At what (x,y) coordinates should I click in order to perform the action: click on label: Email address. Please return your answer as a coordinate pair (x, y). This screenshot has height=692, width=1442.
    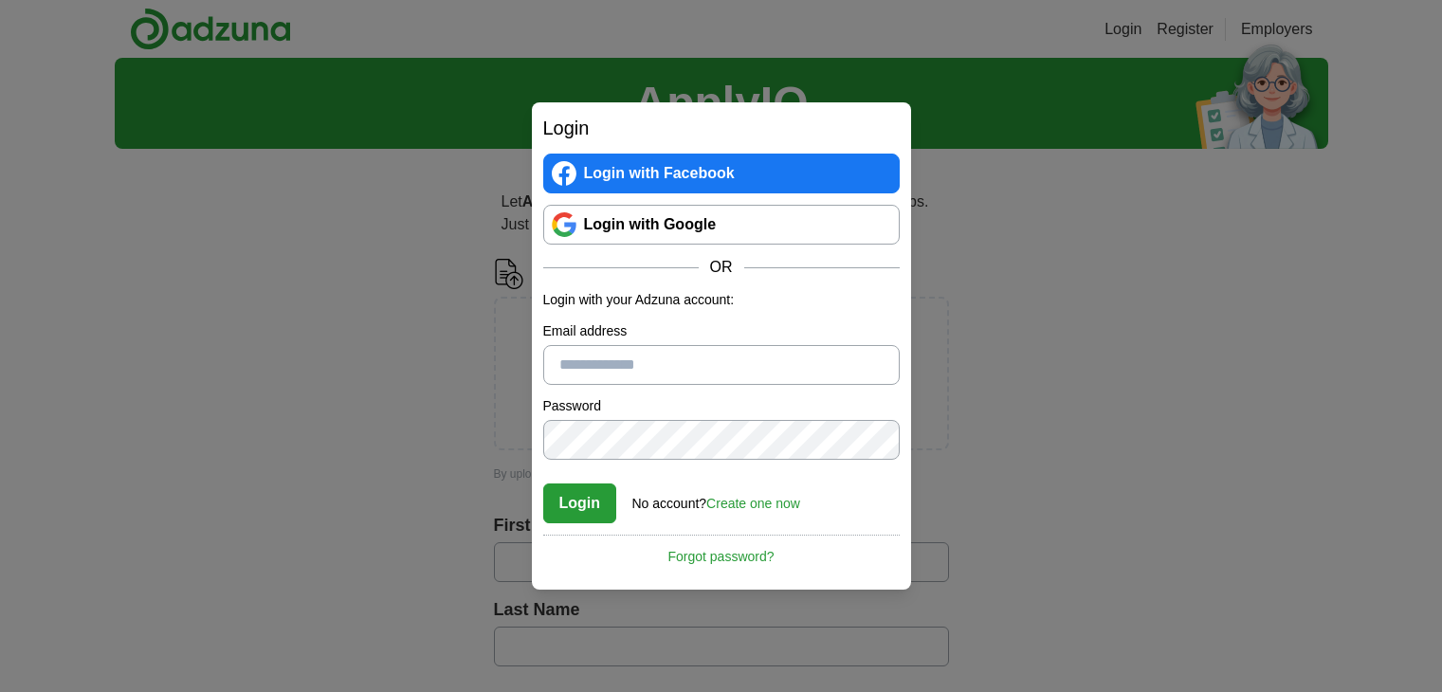
    Looking at the image, I should click on (722, 331).